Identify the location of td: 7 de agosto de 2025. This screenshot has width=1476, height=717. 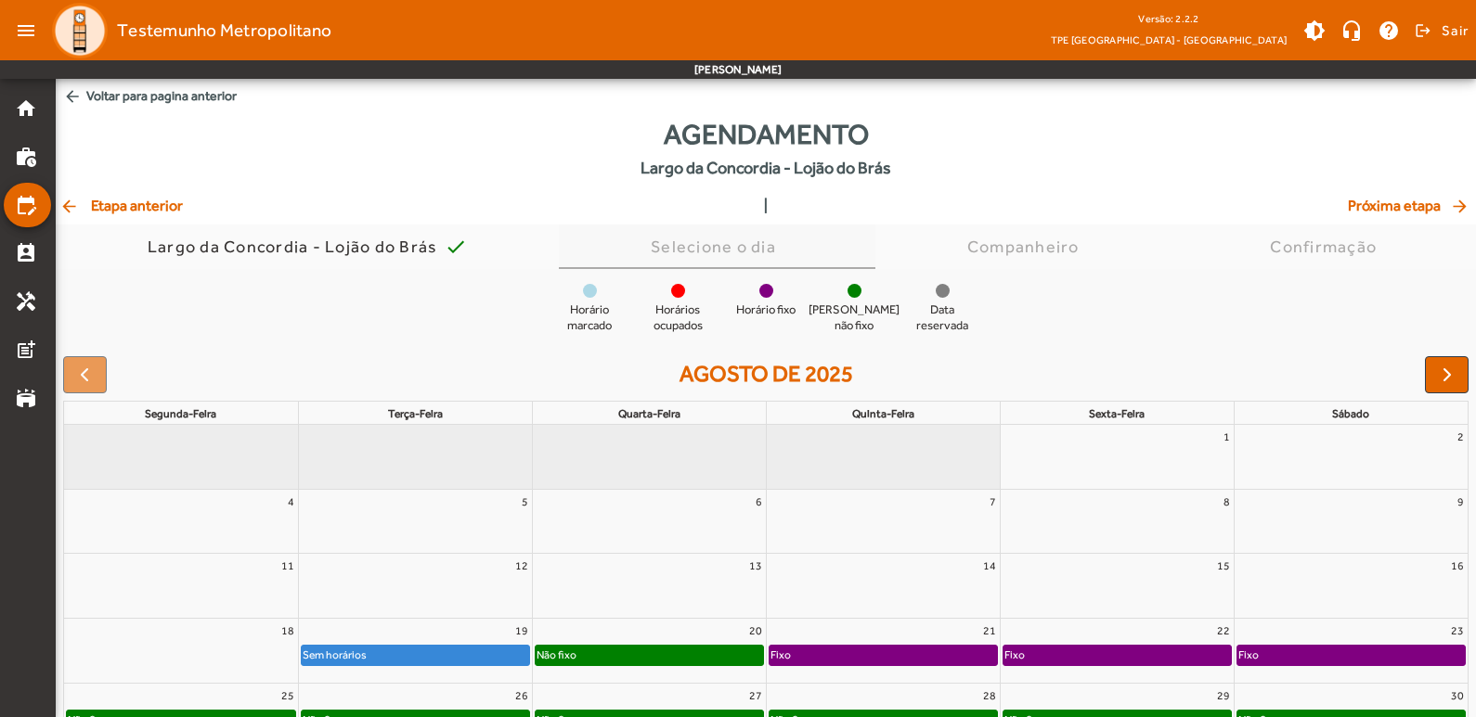
(883, 522).